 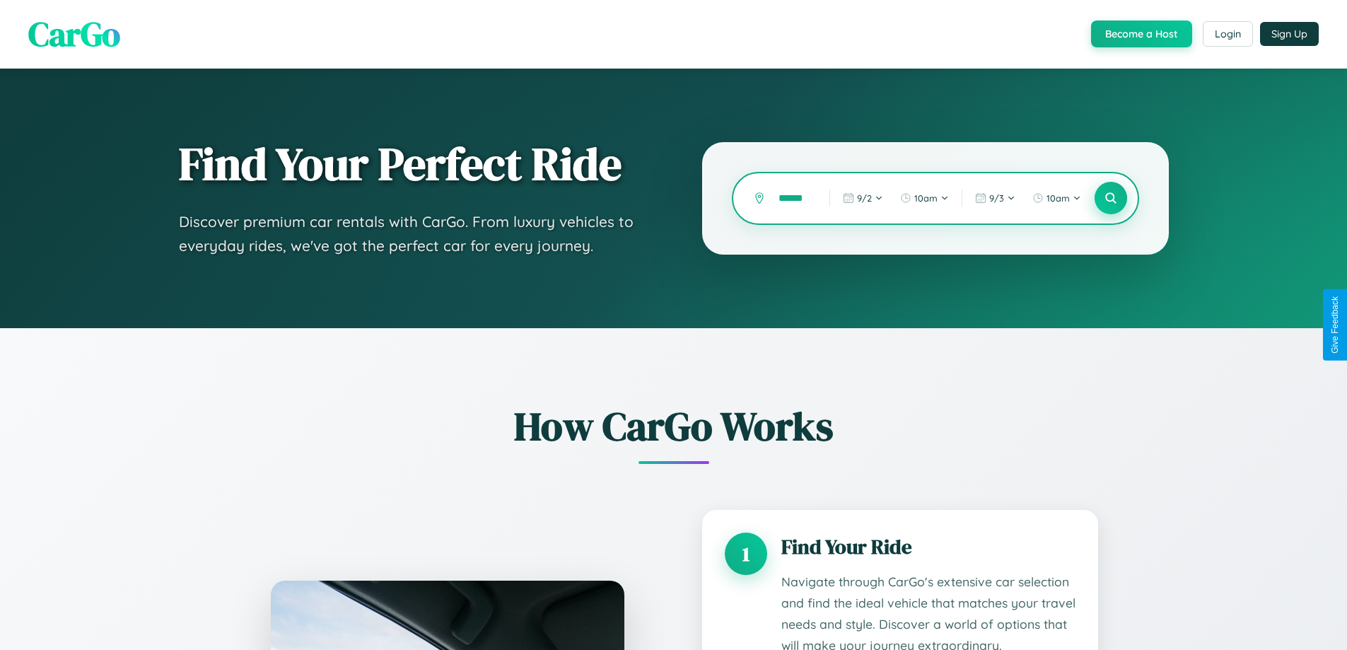 I want to click on span: 9 / 3, so click(x=996, y=198).